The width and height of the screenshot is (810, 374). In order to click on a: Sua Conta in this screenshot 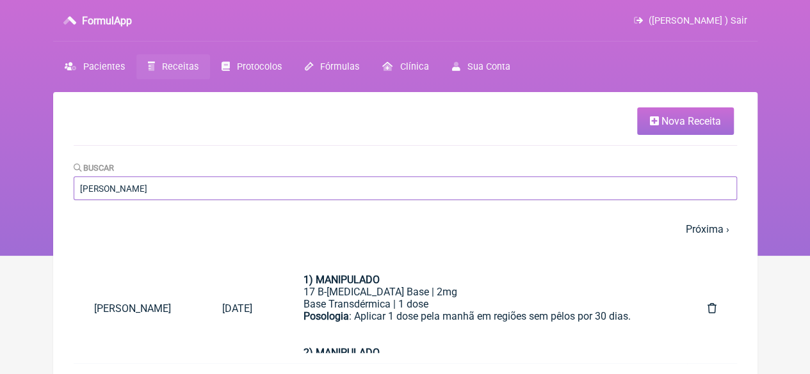, I will do `click(480, 67)`.